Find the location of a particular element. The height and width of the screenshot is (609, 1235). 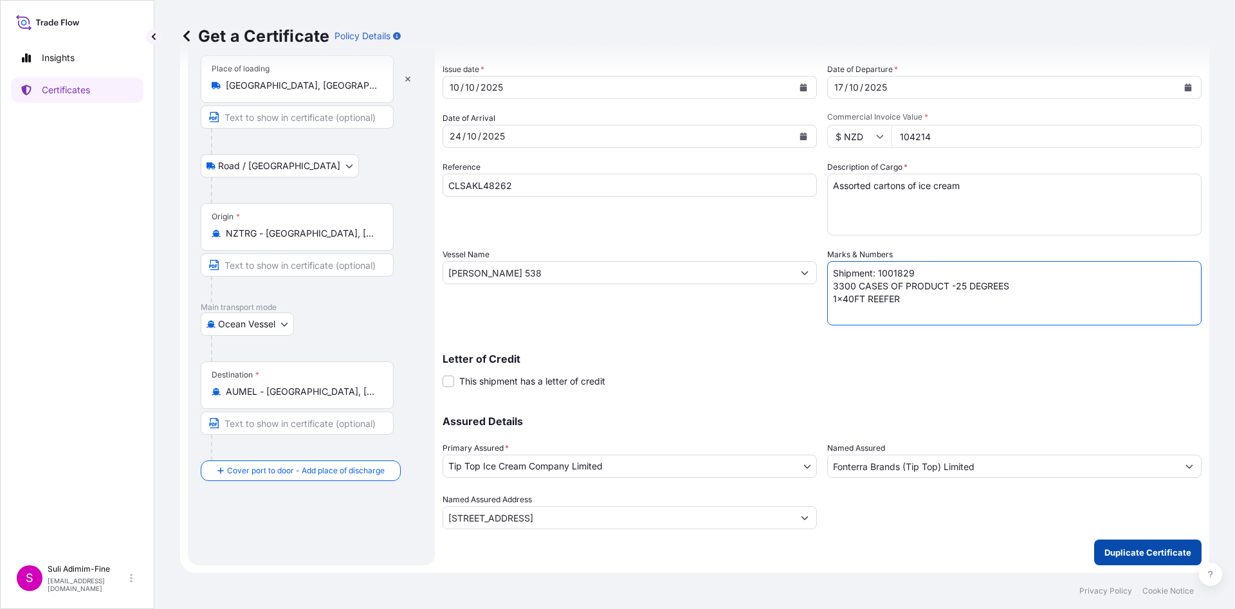

span: This shipment has a letter of credit is located at coordinates (532, 381).